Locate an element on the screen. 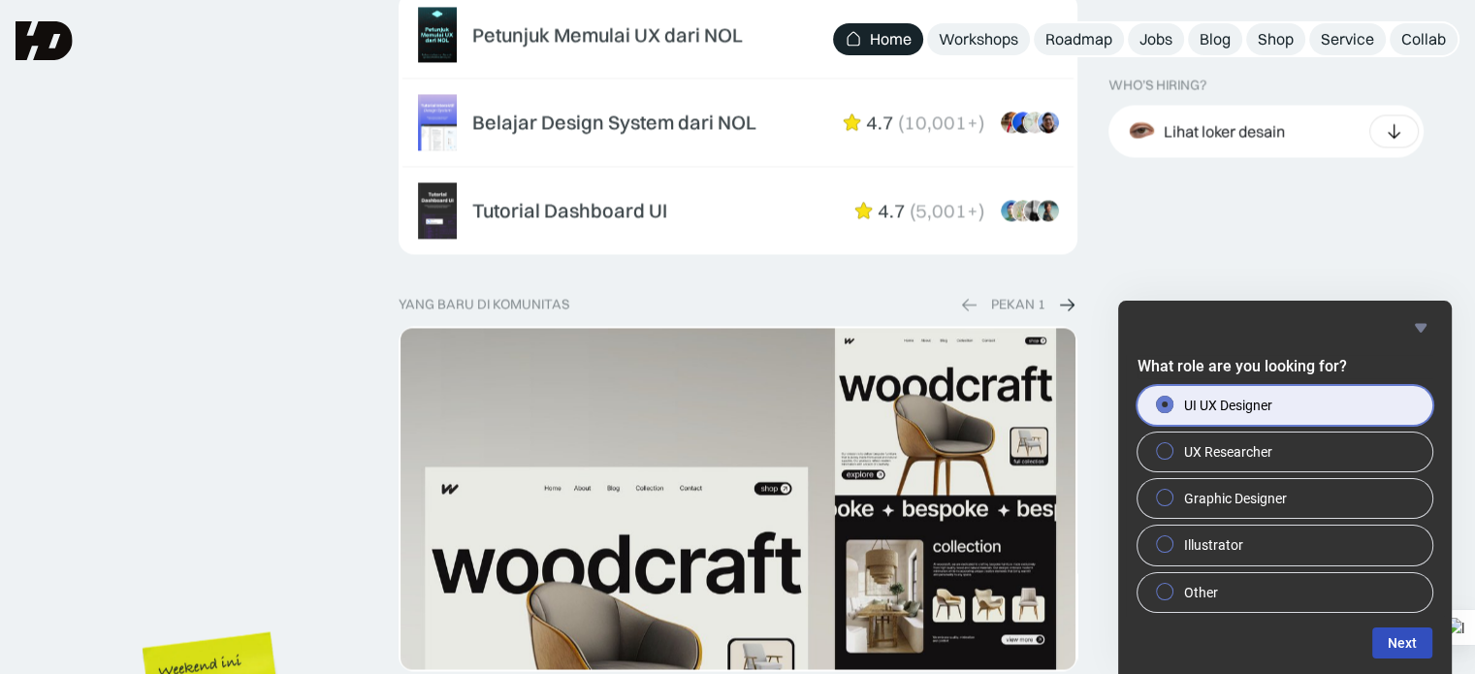  span: Graphic Designer is located at coordinates (1235, 498).